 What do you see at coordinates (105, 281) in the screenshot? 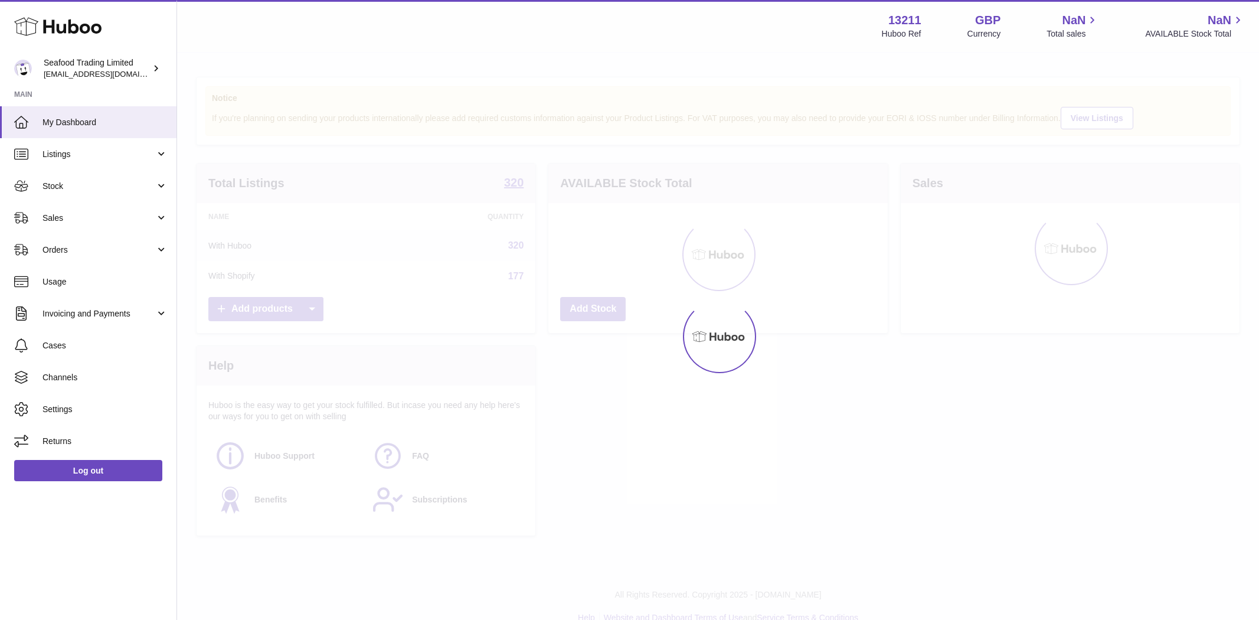
I see `span: Usage` at bounding box center [105, 281].